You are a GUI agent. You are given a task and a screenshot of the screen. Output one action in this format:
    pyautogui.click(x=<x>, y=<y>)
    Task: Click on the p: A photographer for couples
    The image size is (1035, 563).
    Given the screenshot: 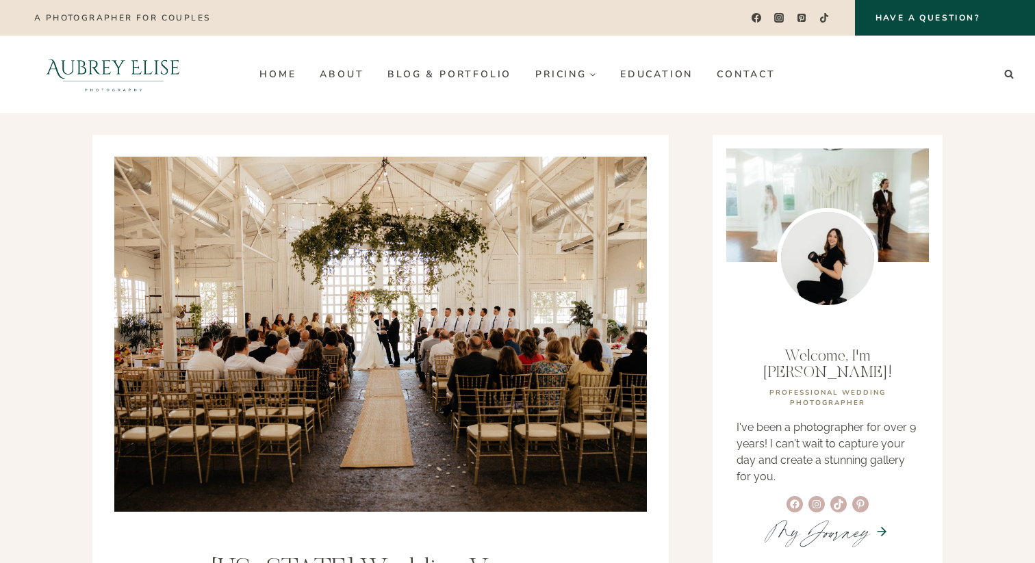 What is the action you would take?
    pyautogui.click(x=122, y=18)
    